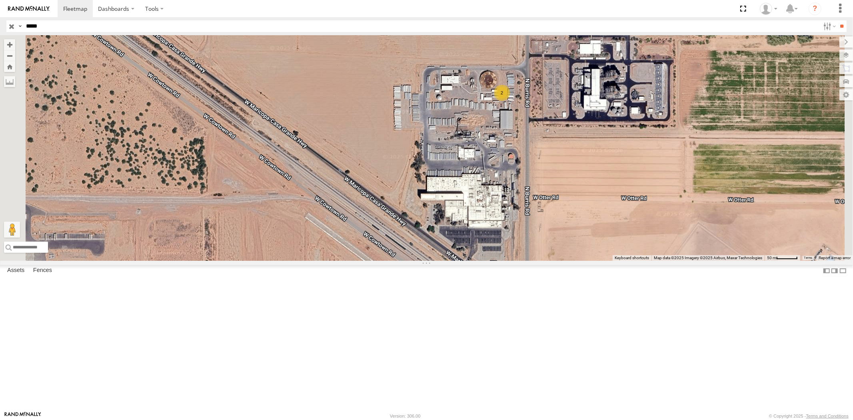 This screenshot has width=853, height=420. I want to click on label: Search Filter Options, so click(829, 26).